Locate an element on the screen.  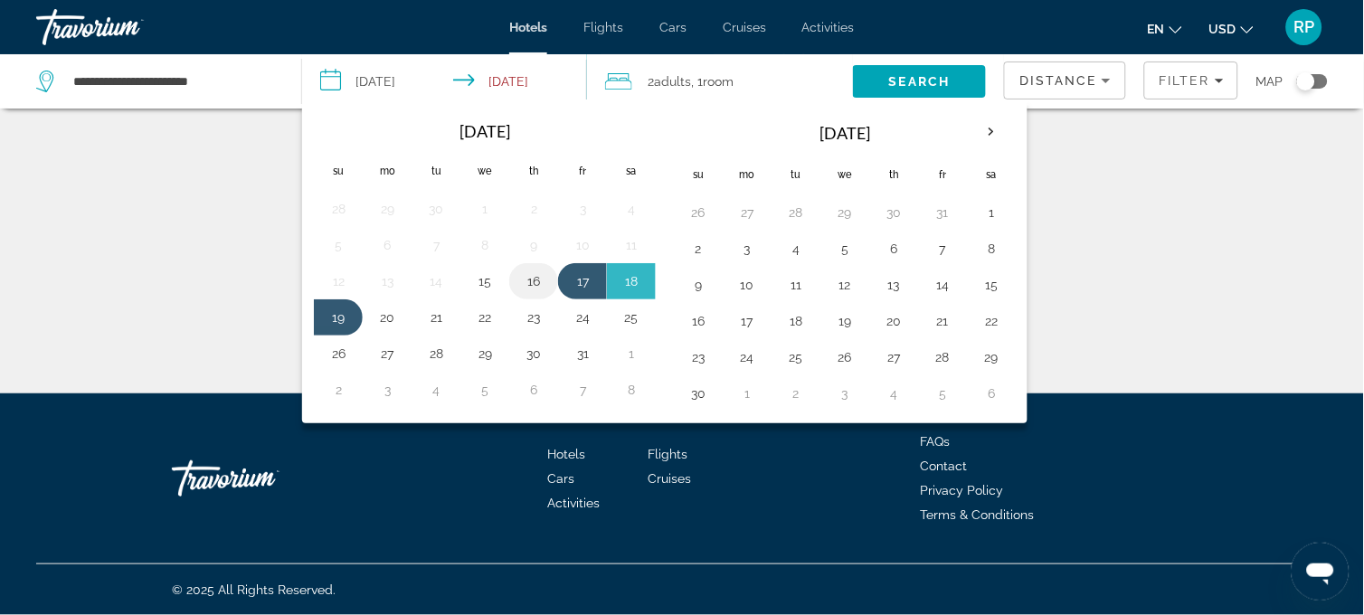
a: Privacy Policy is located at coordinates (962, 490).